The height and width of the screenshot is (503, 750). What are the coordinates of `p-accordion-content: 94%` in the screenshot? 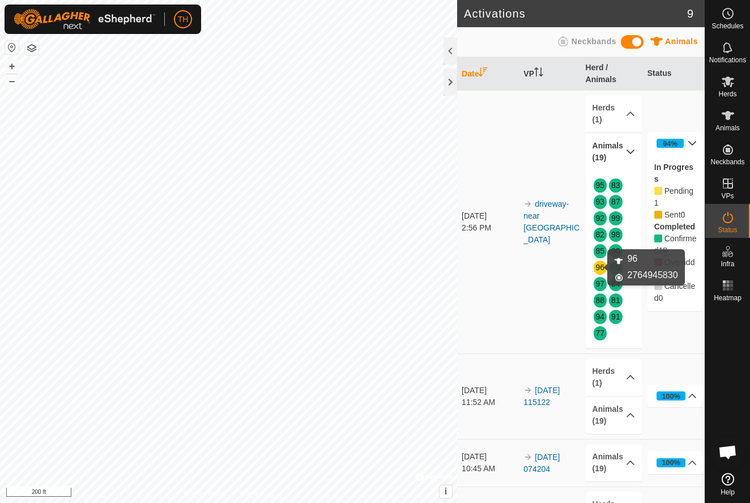 It's located at (676, 233).